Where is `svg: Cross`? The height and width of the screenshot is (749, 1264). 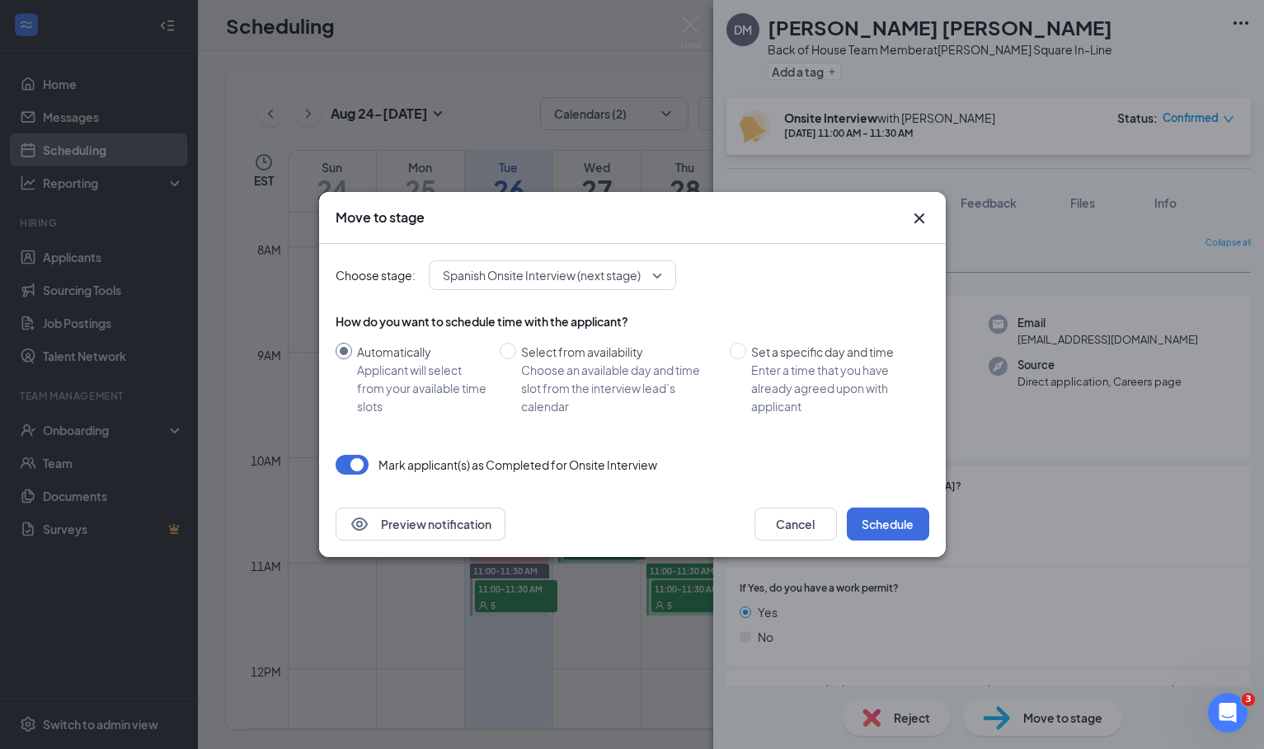
svg: Cross is located at coordinates (919, 218).